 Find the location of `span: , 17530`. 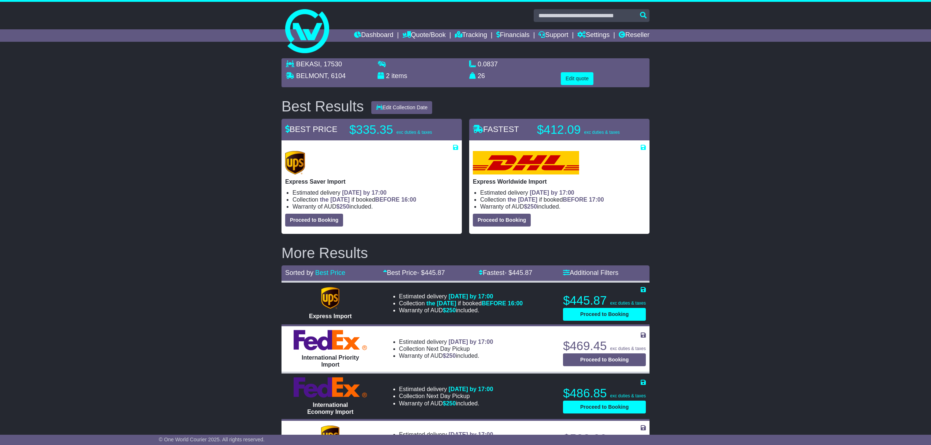

span: , 17530 is located at coordinates (331, 64).